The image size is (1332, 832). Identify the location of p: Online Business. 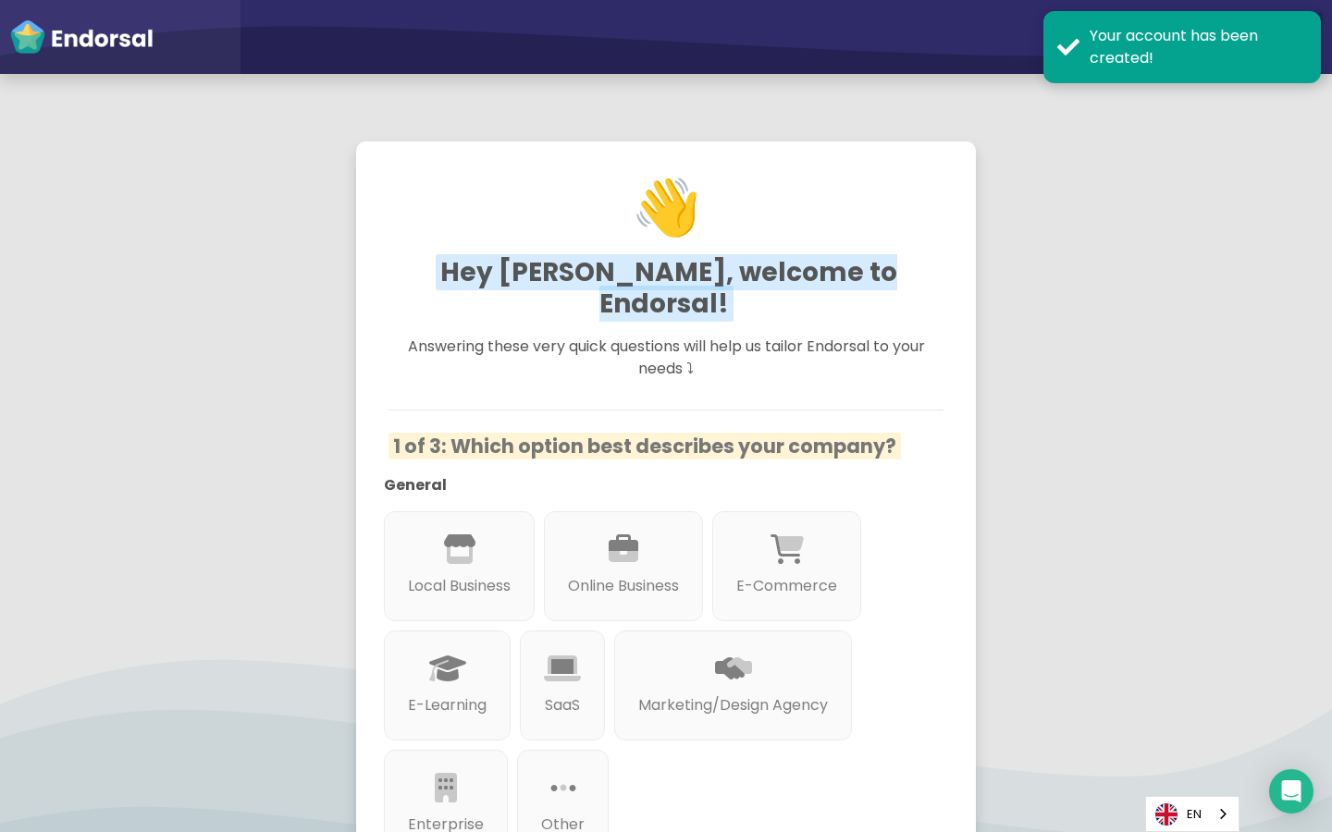
(623, 586).